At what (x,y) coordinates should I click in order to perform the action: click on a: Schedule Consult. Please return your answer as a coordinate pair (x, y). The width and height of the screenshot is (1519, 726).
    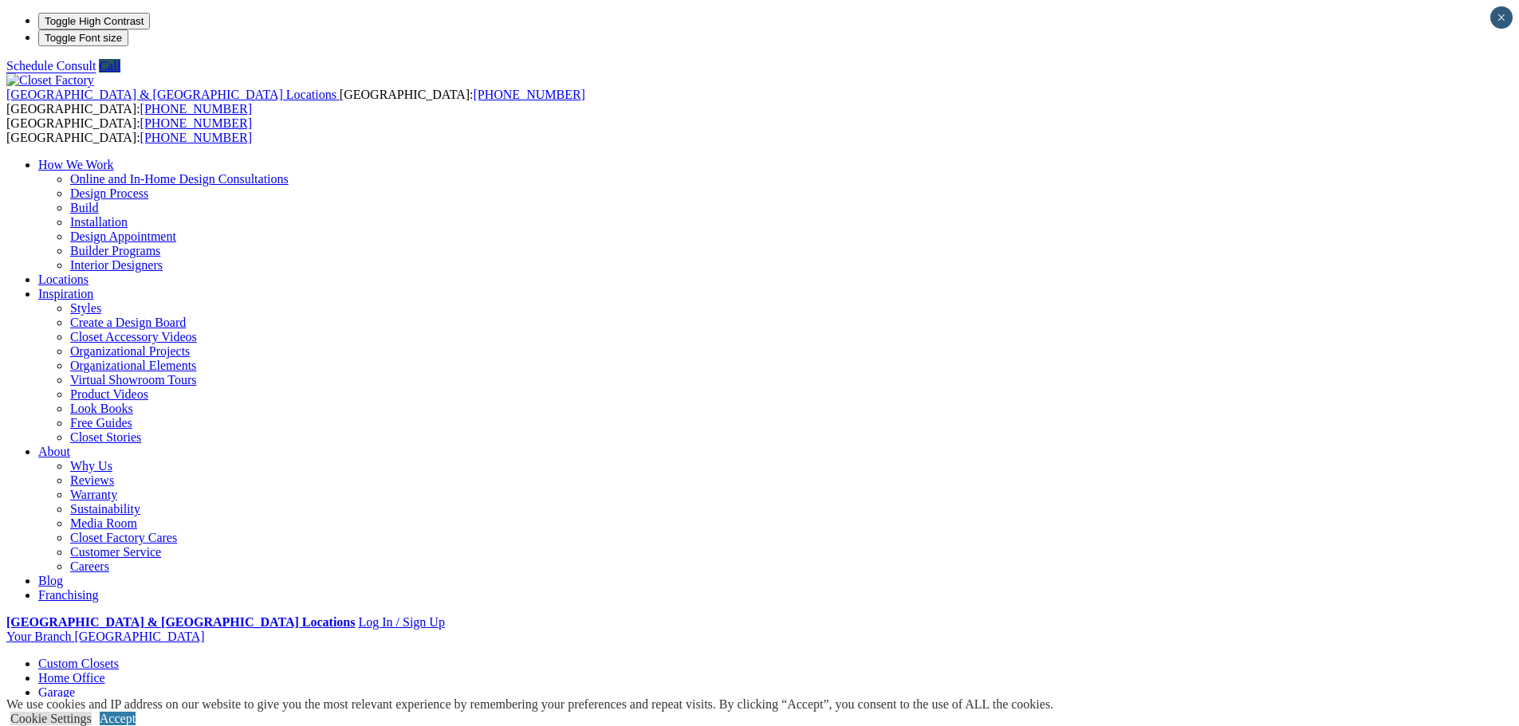
    Looking at the image, I should click on (51, 65).